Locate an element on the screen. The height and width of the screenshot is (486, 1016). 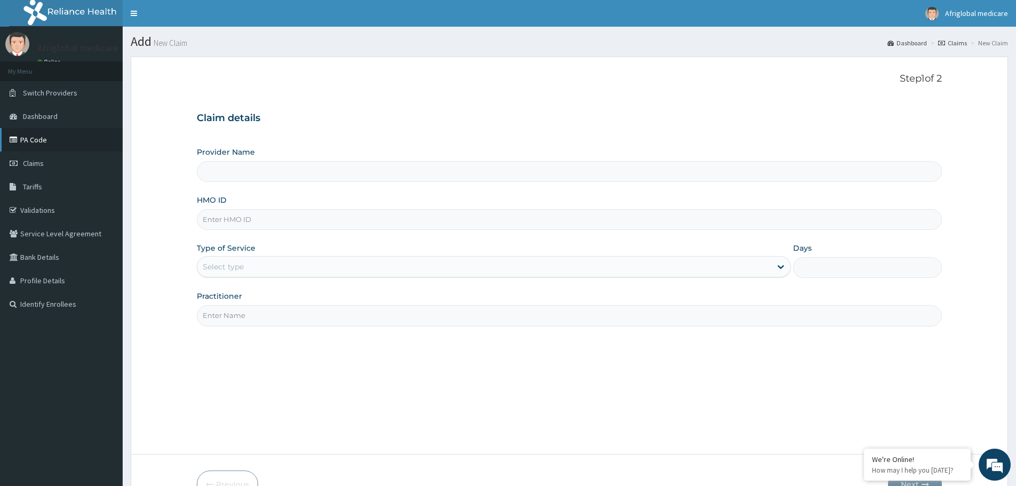
h3: Claim details is located at coordinates (569, 118).